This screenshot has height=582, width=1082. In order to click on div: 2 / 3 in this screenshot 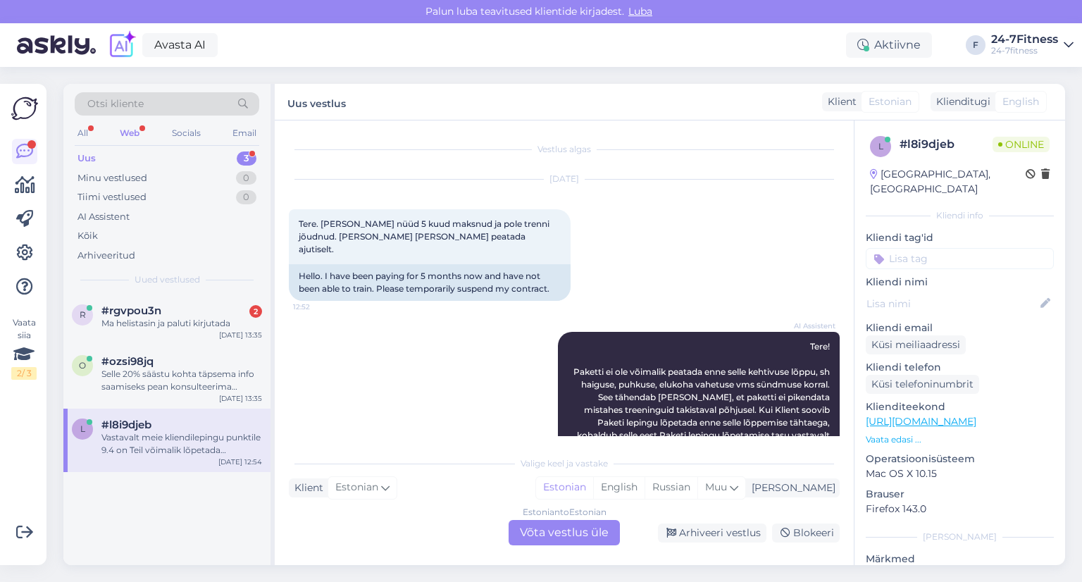, I will do `click(24, 373)`.